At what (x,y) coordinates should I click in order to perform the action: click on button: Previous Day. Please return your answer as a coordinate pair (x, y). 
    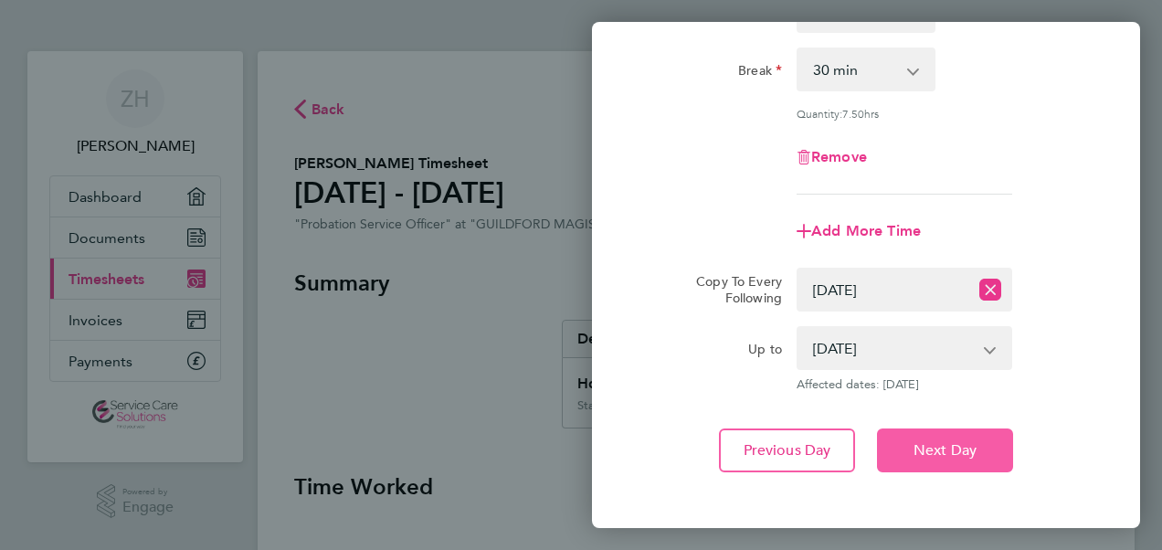
    Looking at the image, I should click on (787, 450).